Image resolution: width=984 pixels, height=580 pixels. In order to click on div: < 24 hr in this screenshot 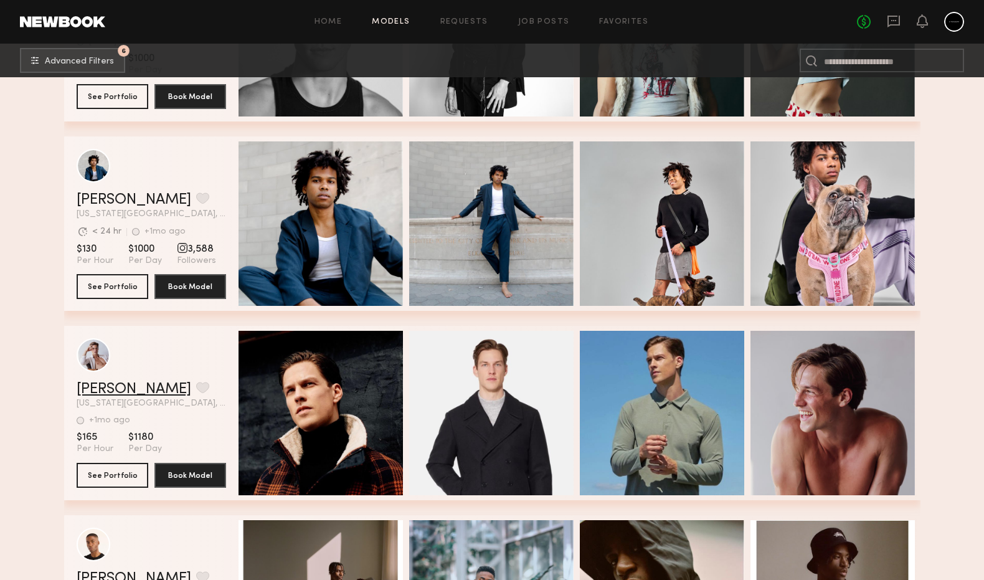, I will do `click(107, 232)`.